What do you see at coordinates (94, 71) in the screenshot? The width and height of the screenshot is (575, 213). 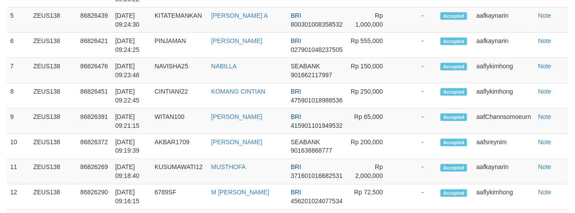 I see `td: 86826476` at bounding box center [94, 71].